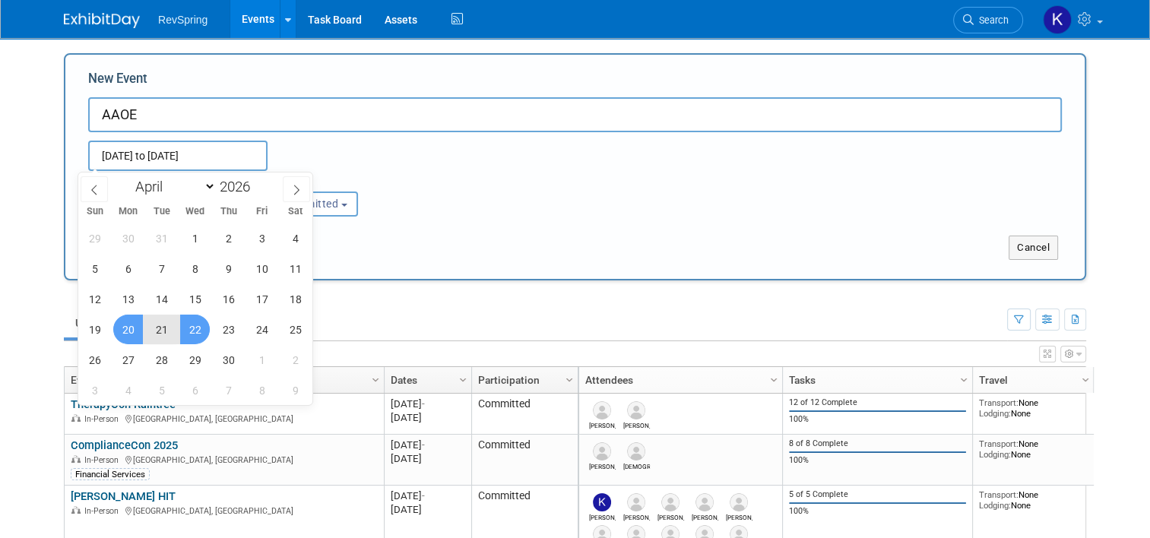 This screenshot has height=538, width=1150. What do you see at coordinates (878, 444) in the screenshot?
I see `div: 8 of 8 Complete` at bounding box center [878, 444].